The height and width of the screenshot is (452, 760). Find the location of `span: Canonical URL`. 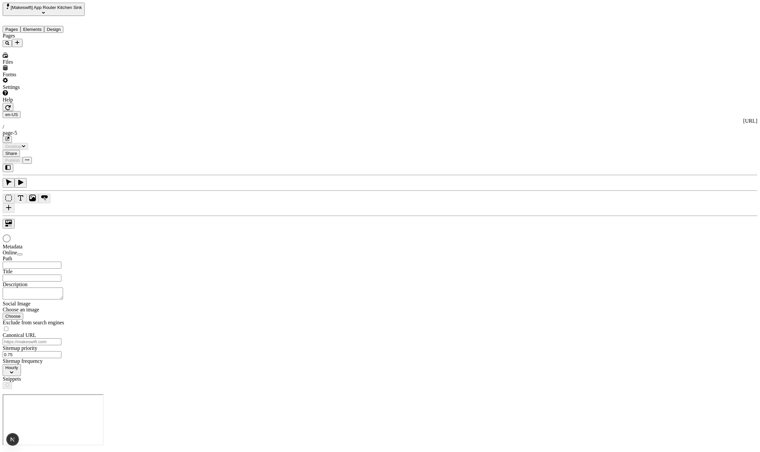

span: Canonical URL is located at coordinates (19, 335).